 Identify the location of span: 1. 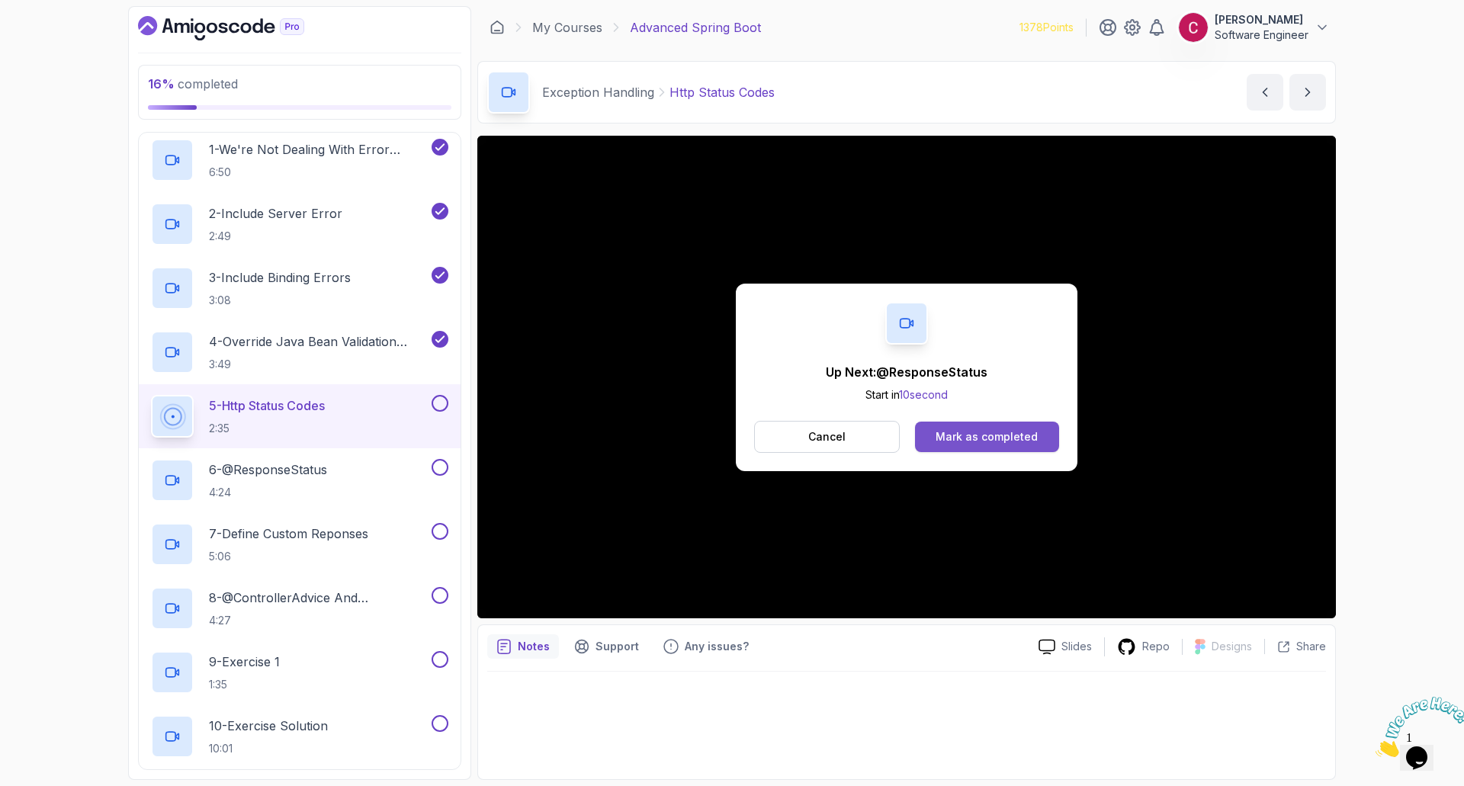
(9, 12).